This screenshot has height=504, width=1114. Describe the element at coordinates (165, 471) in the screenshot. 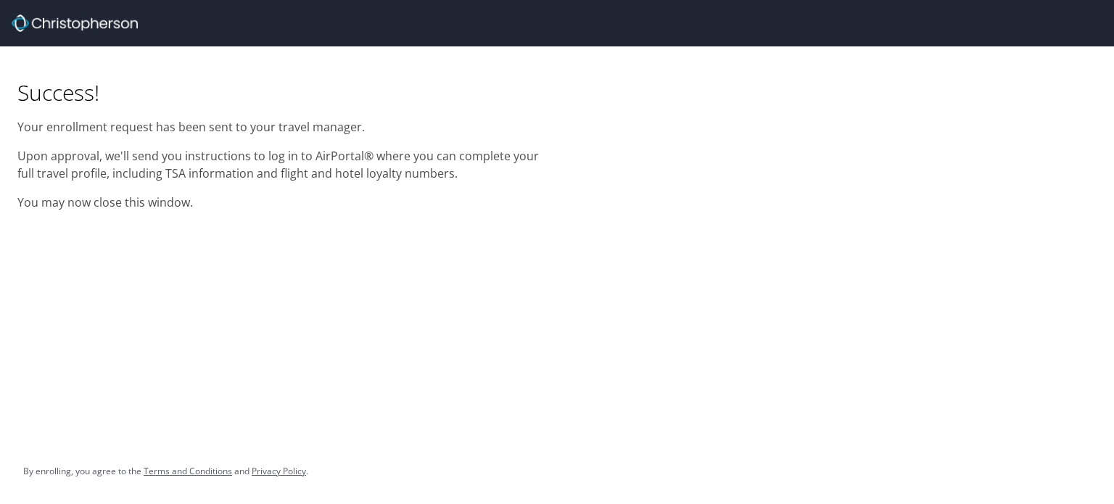

I see `div: By enrolling, you agree to the and .` at that location.